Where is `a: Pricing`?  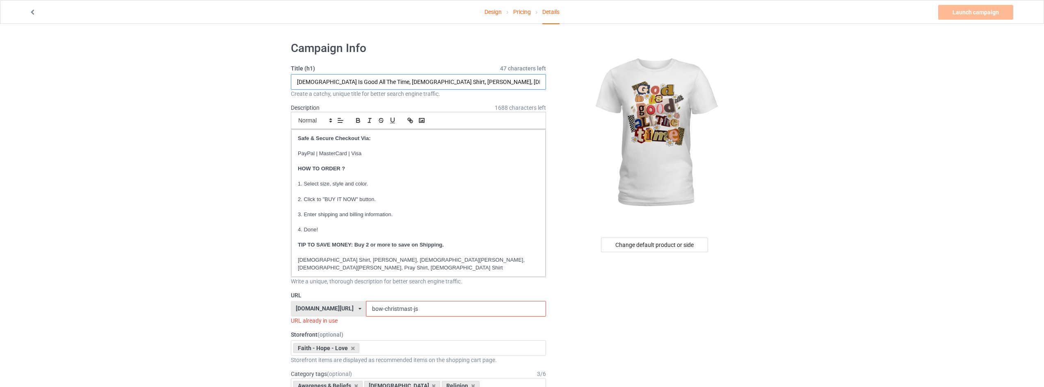 a: Pricing is located at coordinates (522, 12).